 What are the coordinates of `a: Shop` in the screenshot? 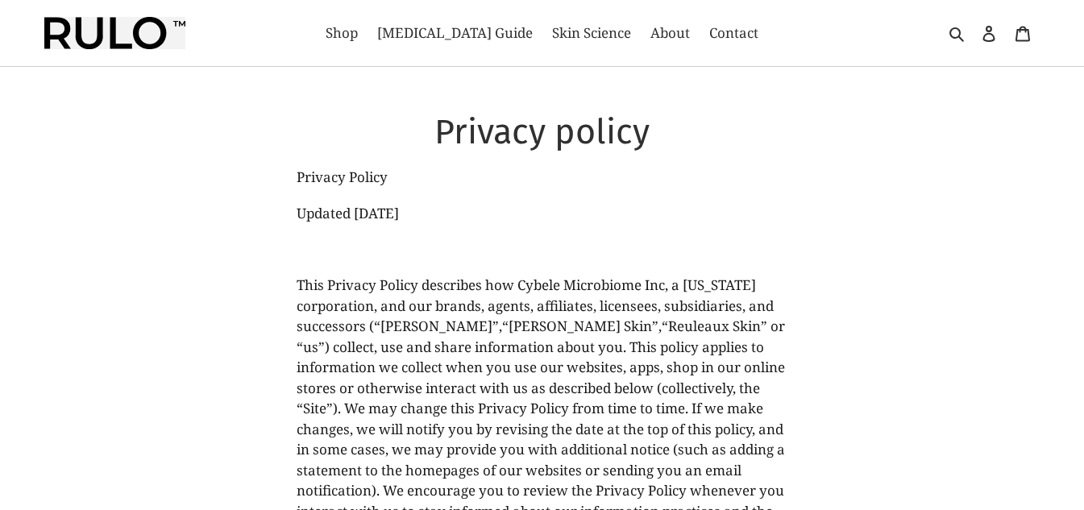 It's located at (342, 33).